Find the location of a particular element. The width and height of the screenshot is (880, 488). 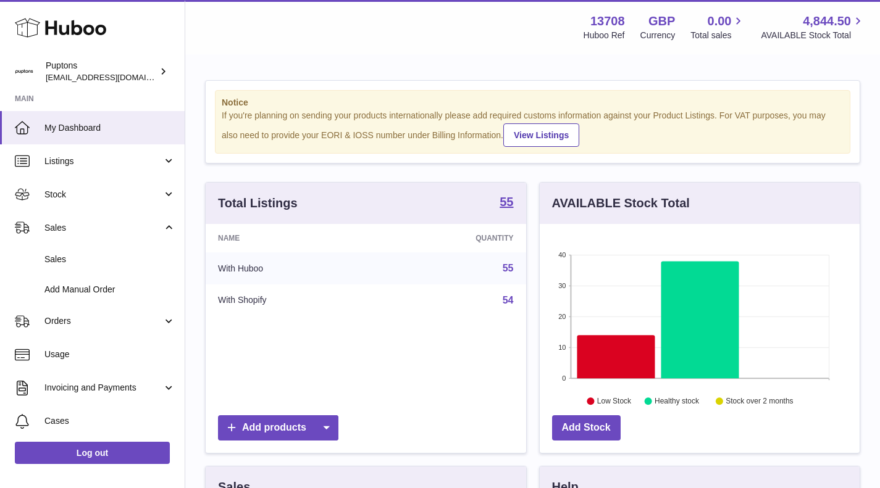

text: Low Stock is located at coordinates (614, 401).